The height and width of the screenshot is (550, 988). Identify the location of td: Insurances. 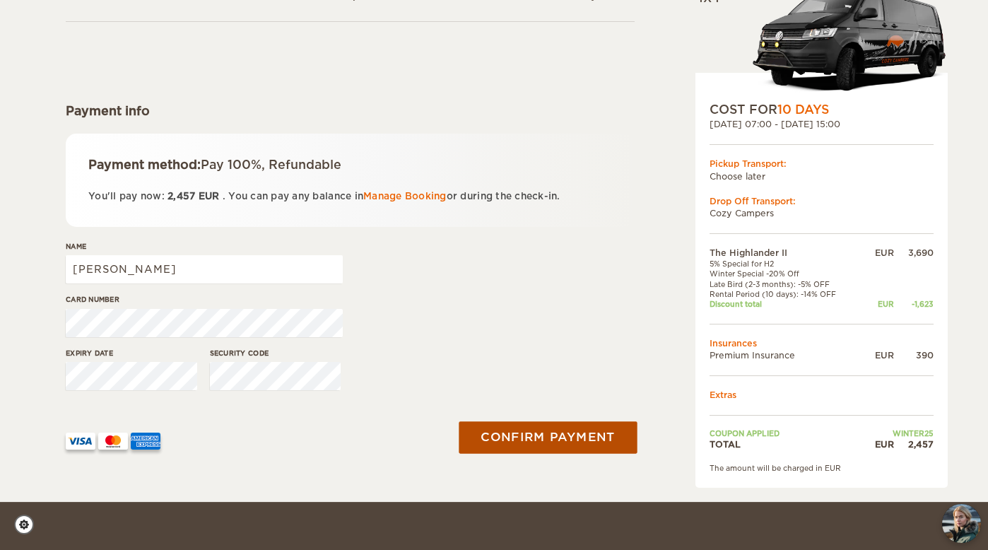
(821, 343).